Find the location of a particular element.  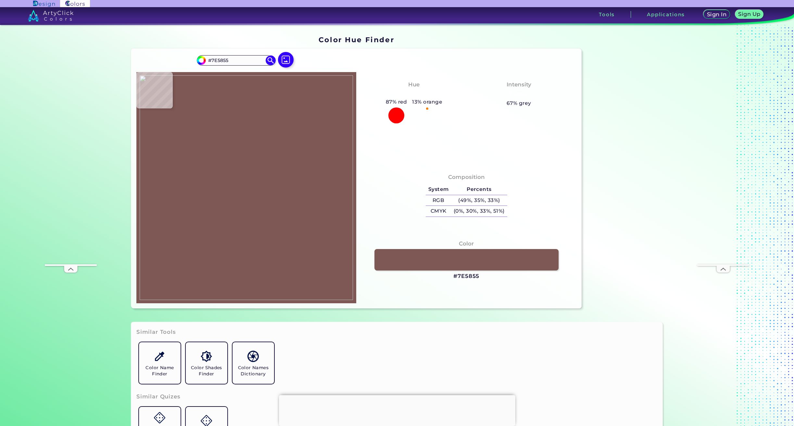

h1: Color Hue Finder is located at coordinates (356, 40).